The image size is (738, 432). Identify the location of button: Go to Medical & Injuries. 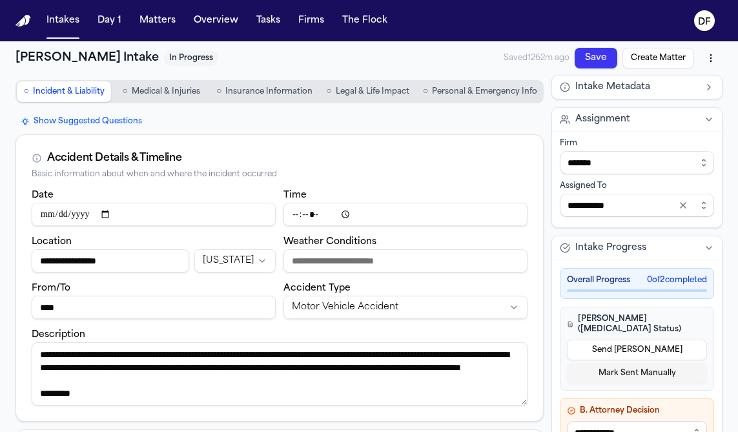
(161, 92).